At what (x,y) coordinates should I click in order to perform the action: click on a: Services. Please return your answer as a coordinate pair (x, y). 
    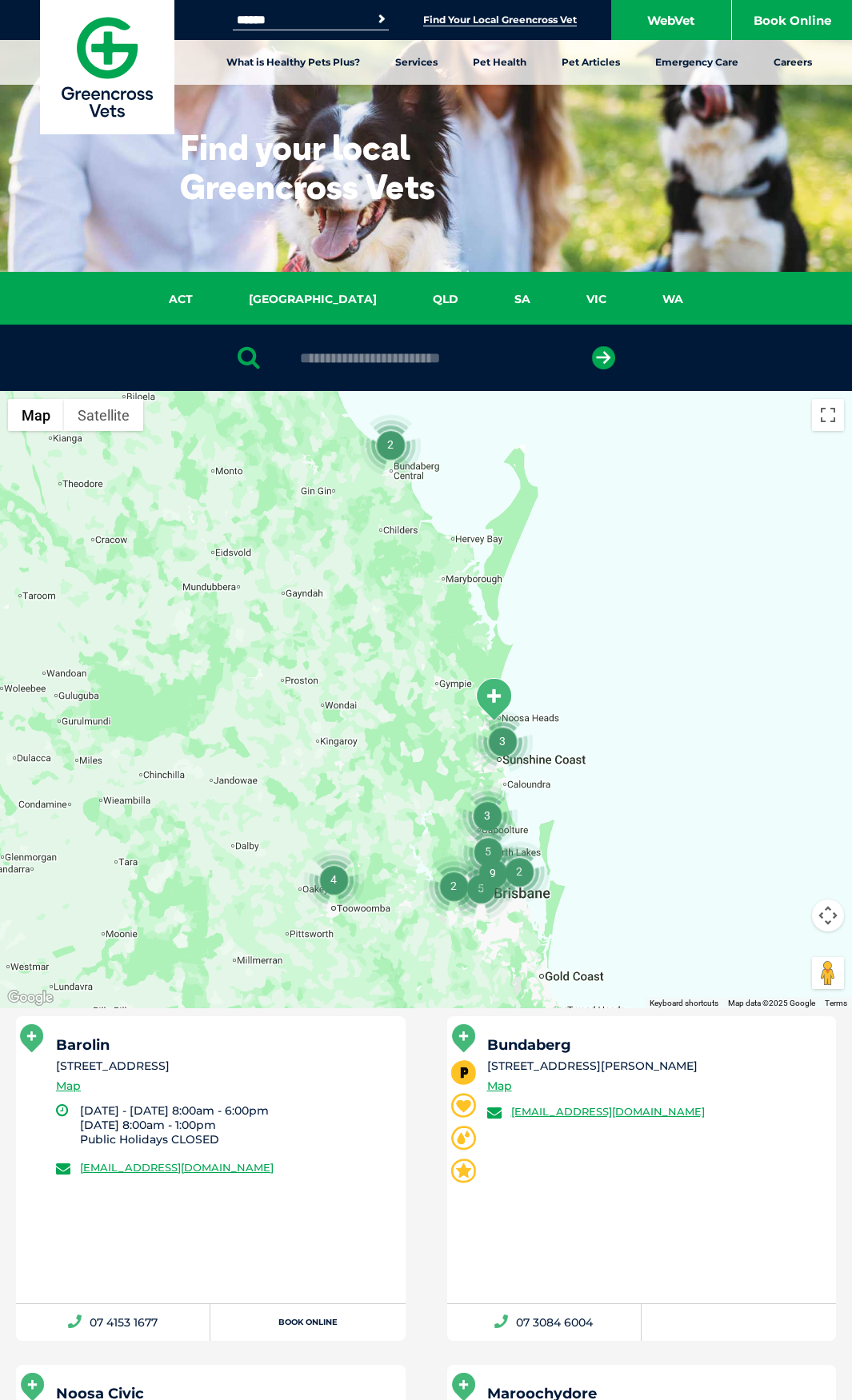
    Looking at the image, I should click on (416, 62).